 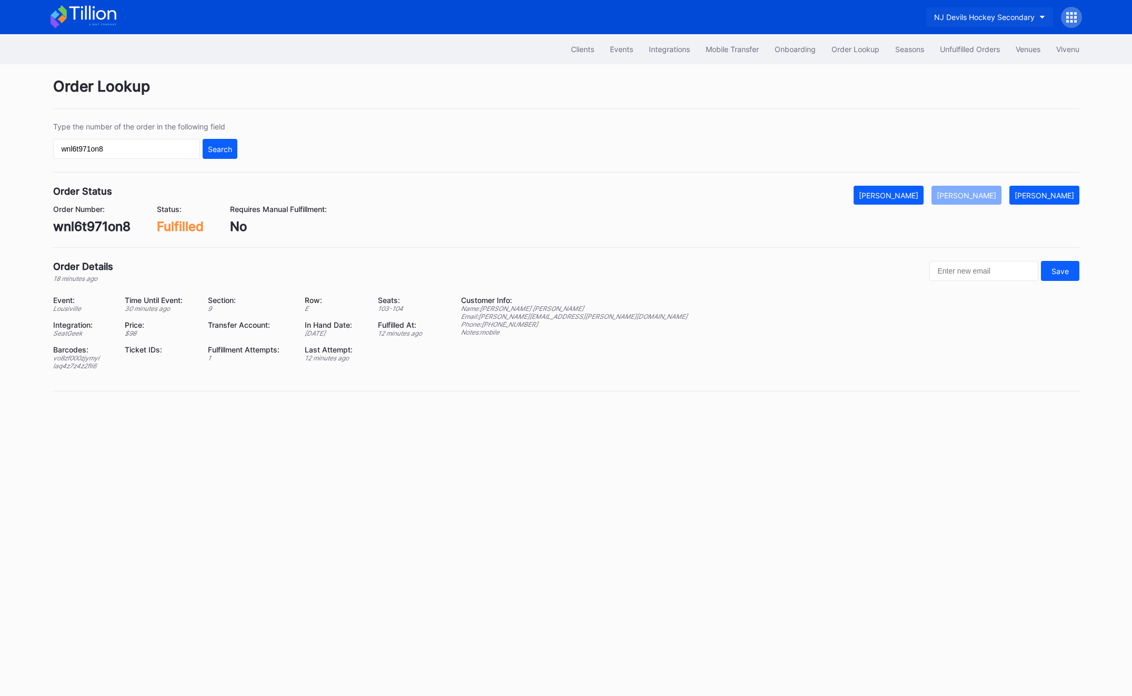 I want to click on div: 9, so click(x=249, y=308).